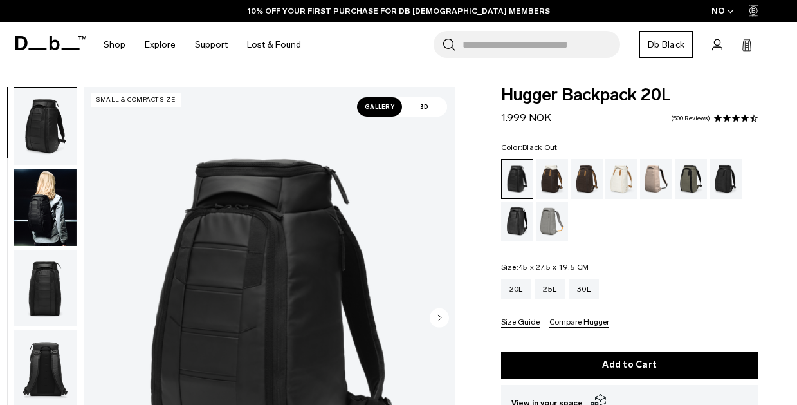  What do you see at coordinates (425, 107) in the screenshot?
I see `span: 3D` at bounding box center [425, 107].